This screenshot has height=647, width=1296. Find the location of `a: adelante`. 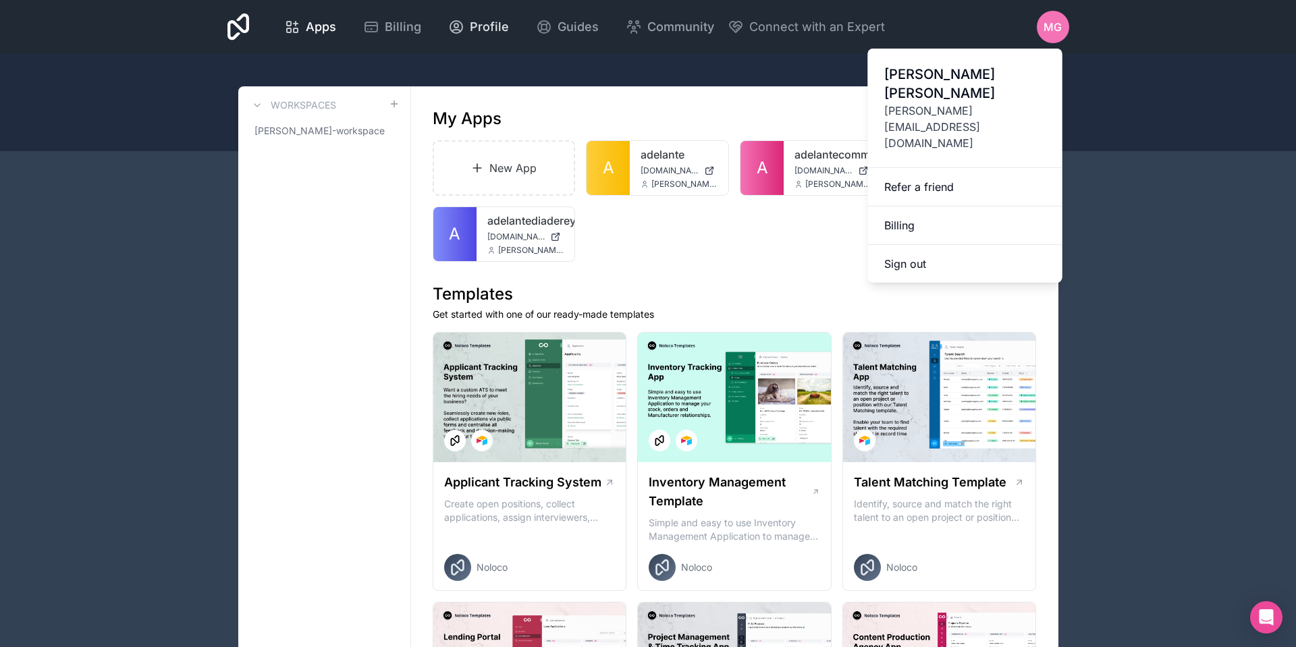

a: adelante is located at coordinates (679, 155).